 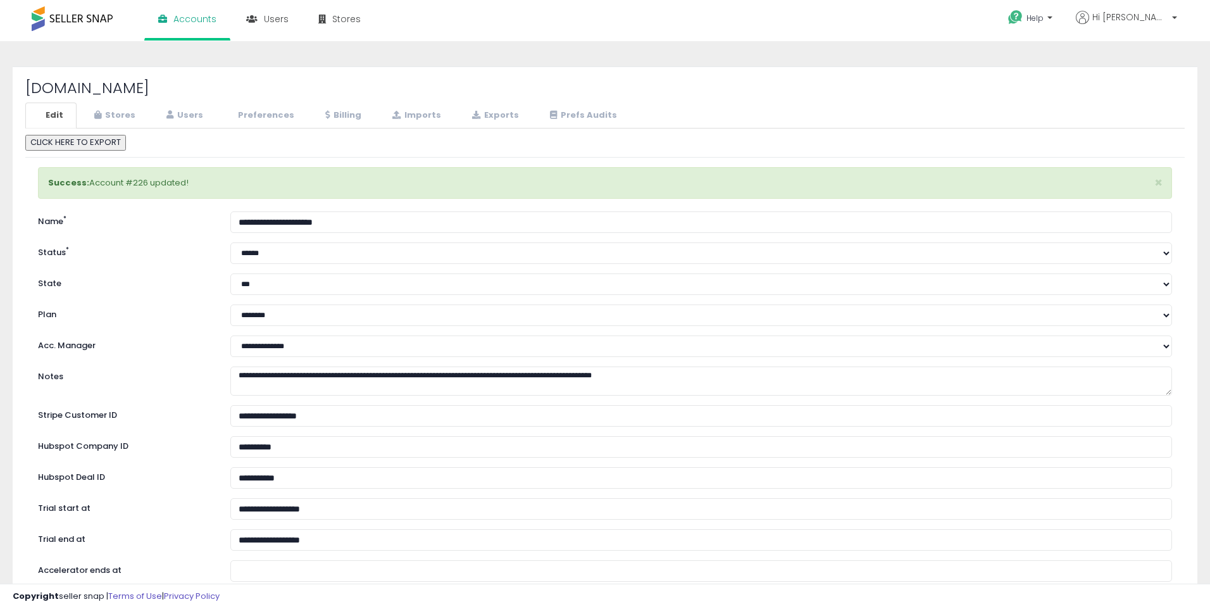 I want to click on div: seller snap | |, so click(x=116, y=596).